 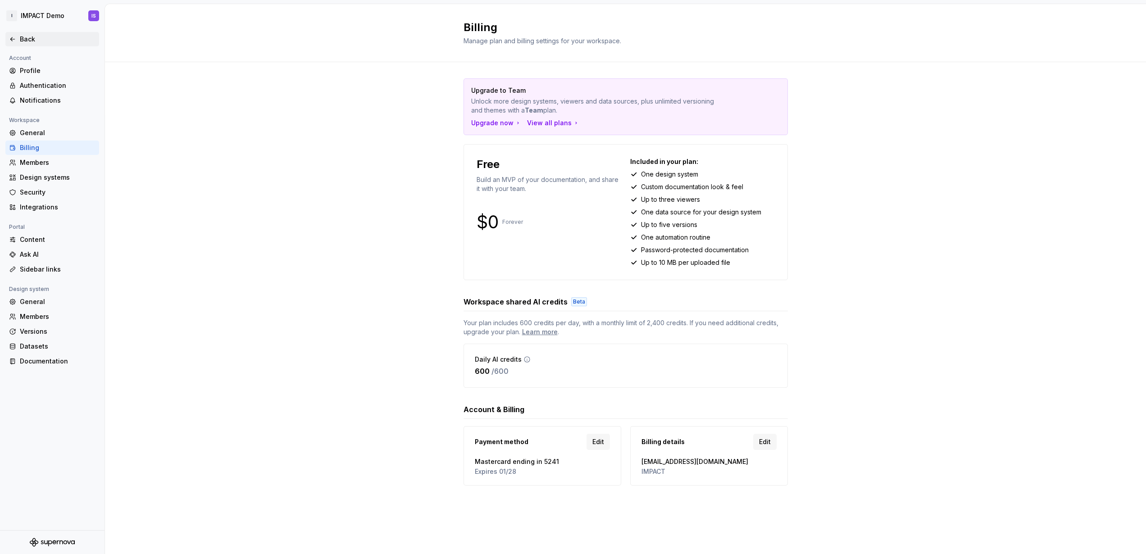 I want to click on div: Security, so click(x=58, y=192).